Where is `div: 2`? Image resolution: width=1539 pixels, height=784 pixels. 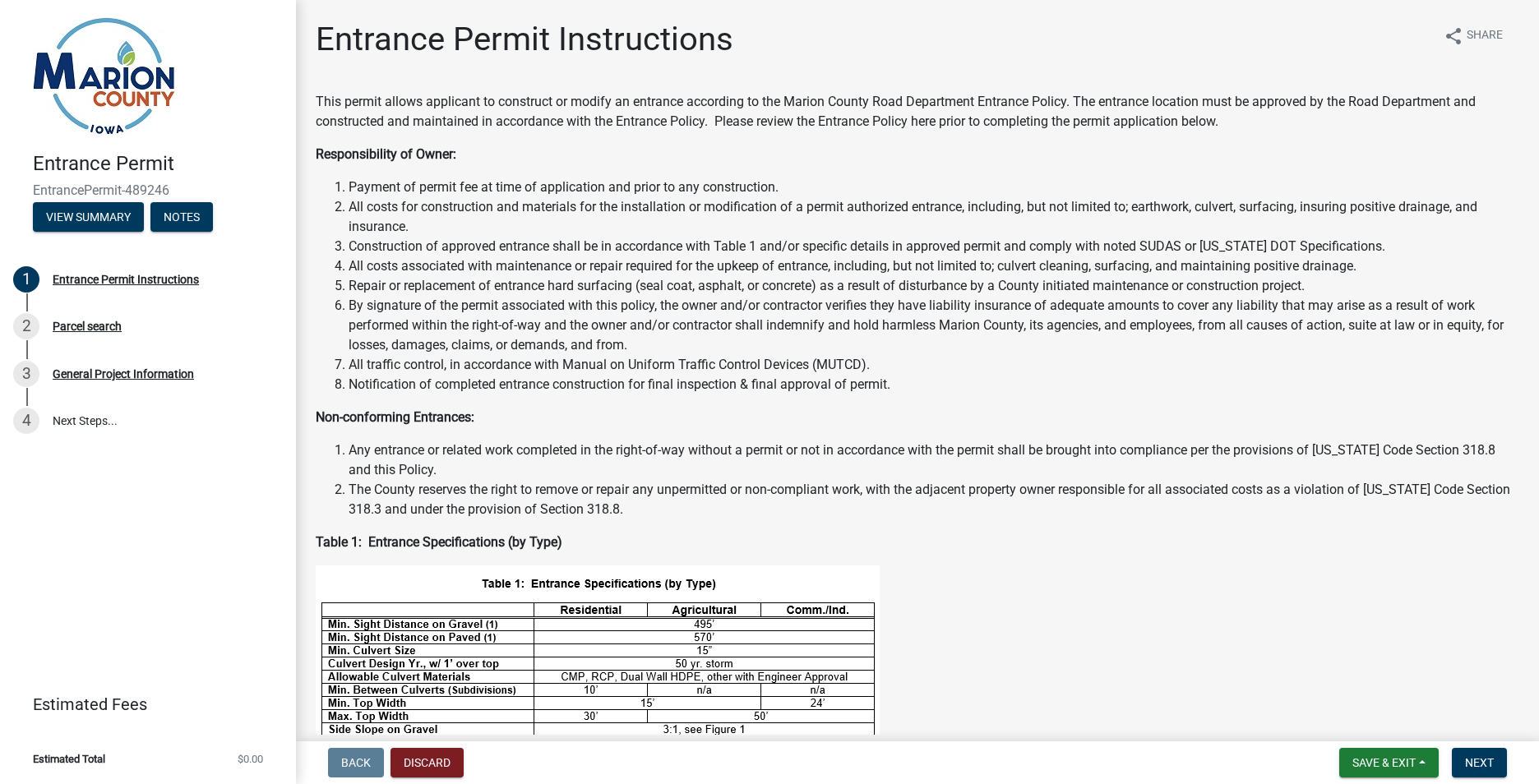
div: 2 is located at coordinates (26, 326).